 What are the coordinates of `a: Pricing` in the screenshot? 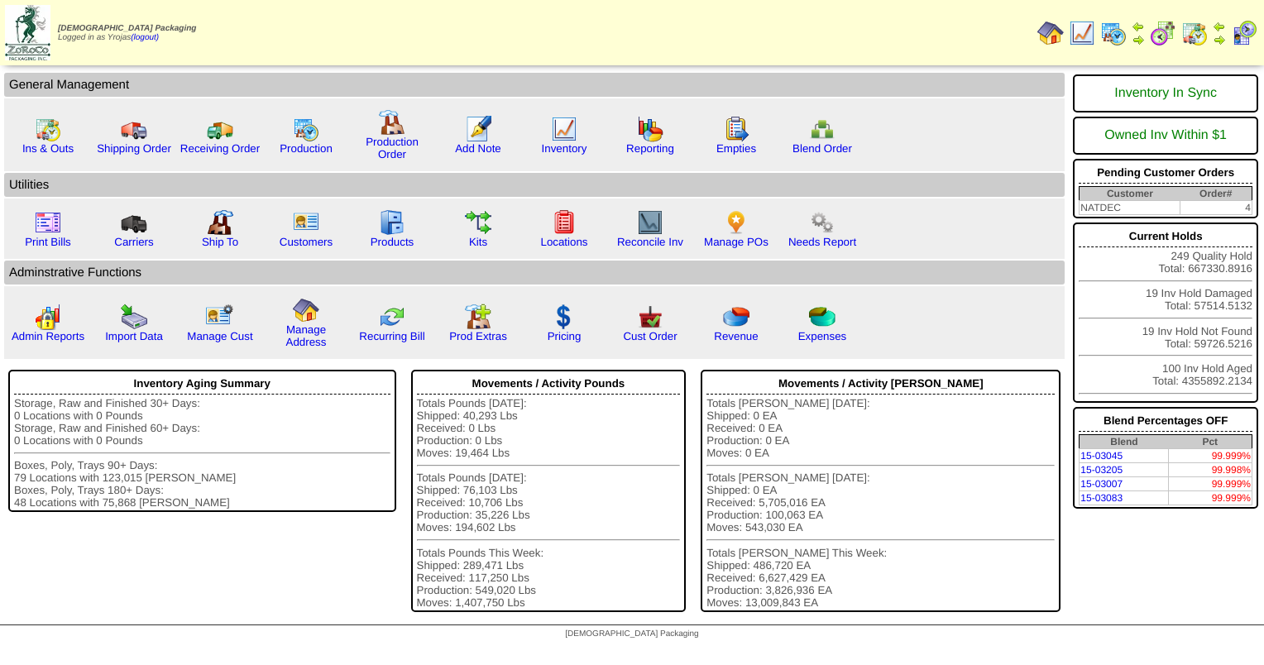 It's located at (564, 336).